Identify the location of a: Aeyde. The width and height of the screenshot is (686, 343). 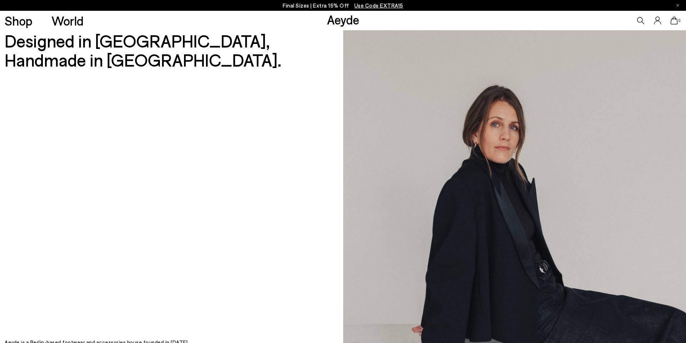
(343, 19).